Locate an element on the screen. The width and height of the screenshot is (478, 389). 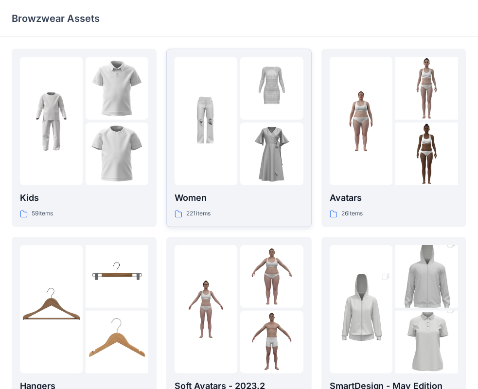
p: Women is located at coordinates (239, 198).